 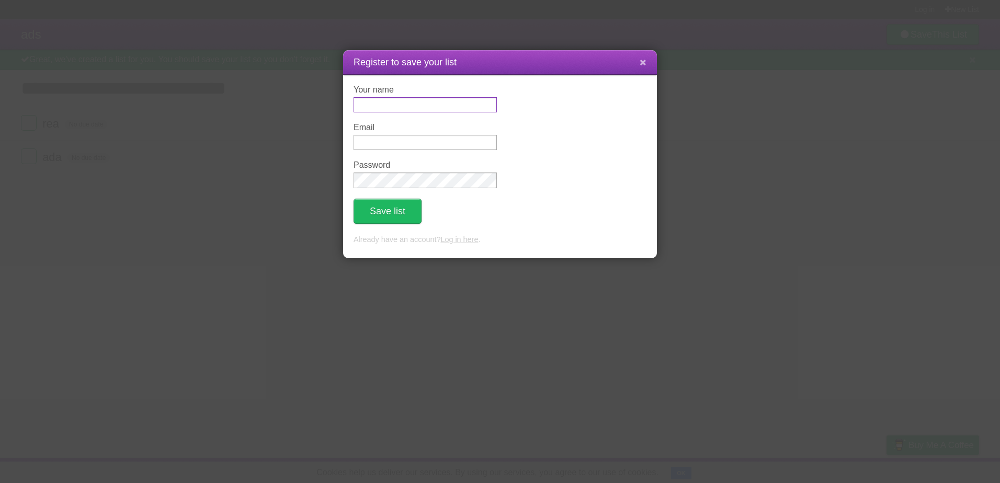 I want to click on label: Email, so click(x=425, y=128).